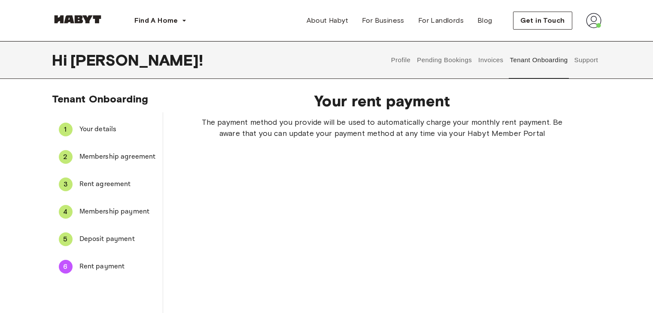 The image size is (653, 313). Describe the element at coordinates (66, 239) in the screenshot. I see `div: 5` at that location.